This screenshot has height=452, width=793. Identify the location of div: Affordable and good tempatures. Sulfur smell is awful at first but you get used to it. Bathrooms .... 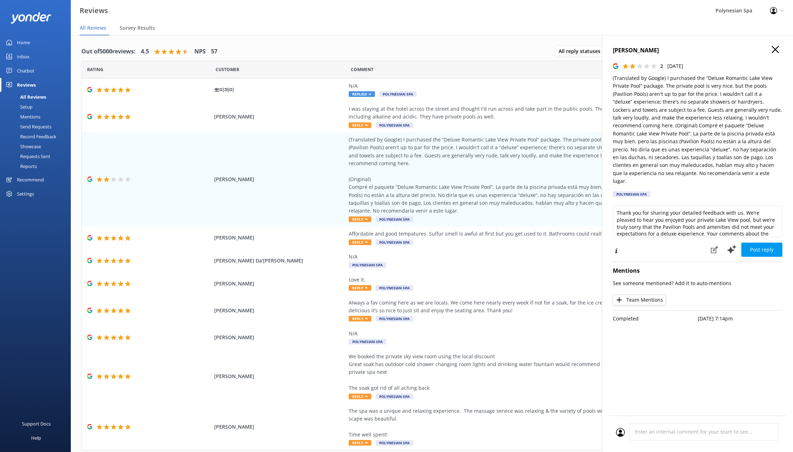
(510, 234).